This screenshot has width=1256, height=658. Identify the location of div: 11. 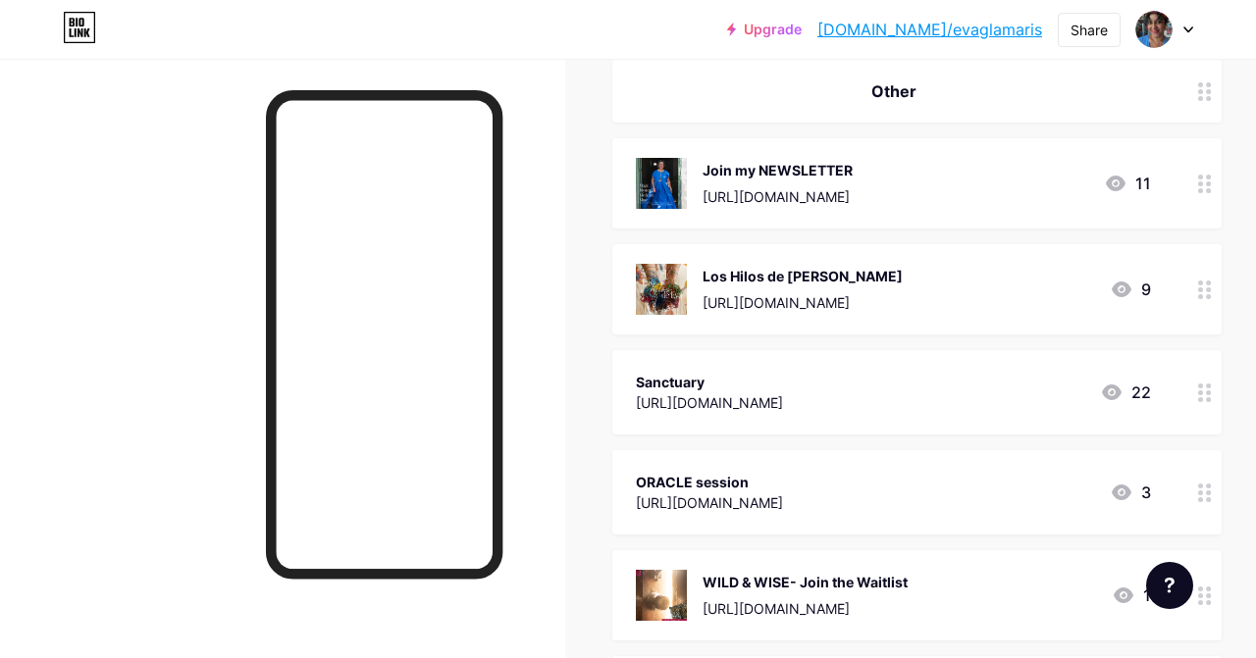
(1128, 184).